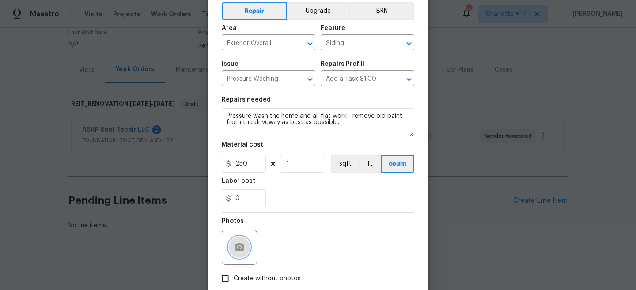  Describe the element at coordinates (370, 164) in the screenshot. I see `button: ft` at that location.